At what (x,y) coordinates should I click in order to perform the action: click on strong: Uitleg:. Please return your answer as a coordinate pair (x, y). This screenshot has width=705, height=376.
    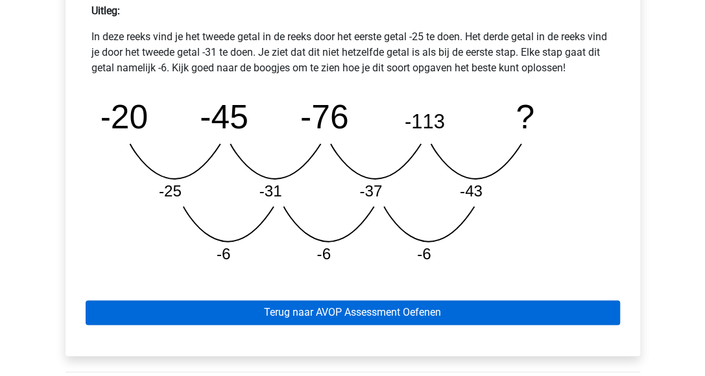
    Looking at the image, I should click on (106, 10).